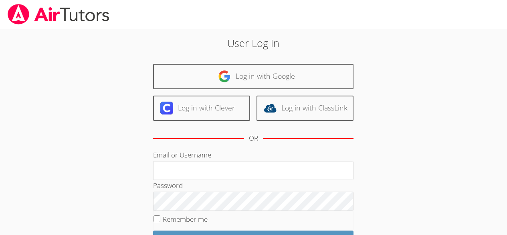  I want to click on h2: User Log in, so click(253, 43).